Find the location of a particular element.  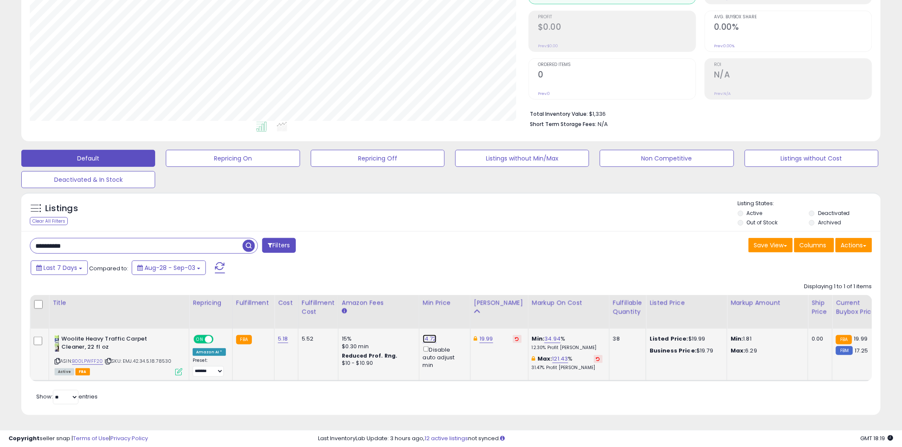

div: 38 is located at coordinates (626, 339).